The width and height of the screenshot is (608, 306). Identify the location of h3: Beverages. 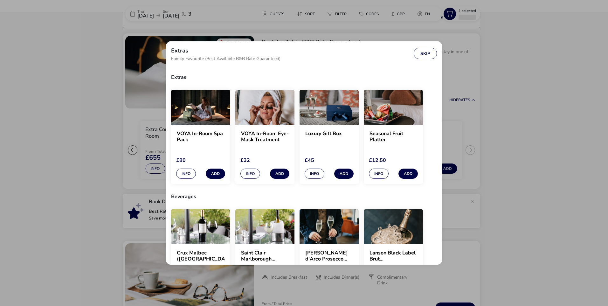
(304, 197).